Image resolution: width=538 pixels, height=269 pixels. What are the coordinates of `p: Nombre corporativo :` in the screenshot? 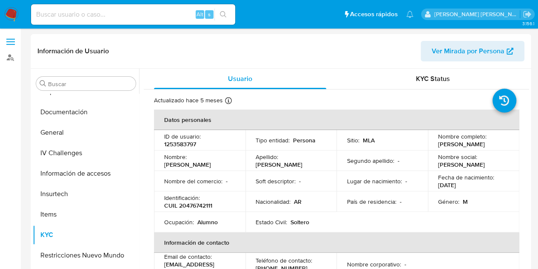 It's located at (374, 264).